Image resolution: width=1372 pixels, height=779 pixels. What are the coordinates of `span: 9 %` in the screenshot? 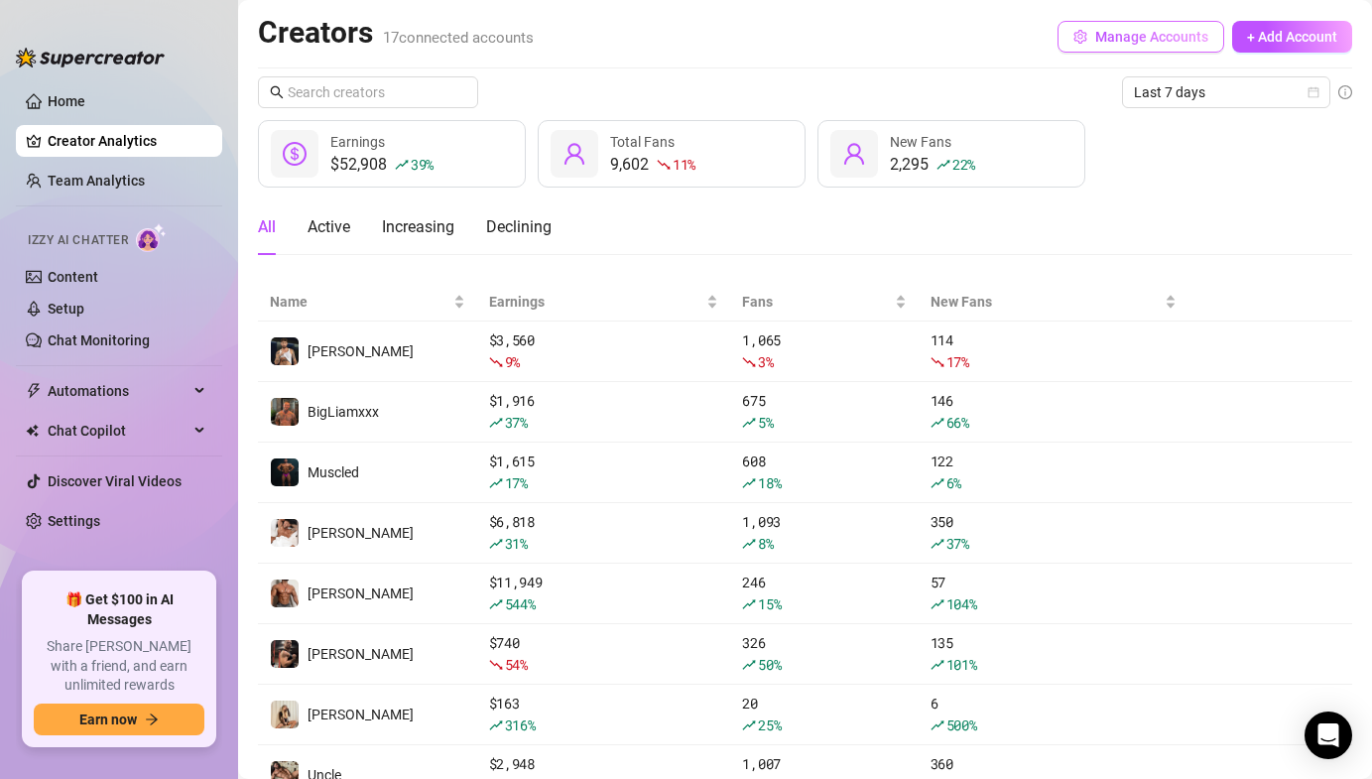 It's located at (512, 361).